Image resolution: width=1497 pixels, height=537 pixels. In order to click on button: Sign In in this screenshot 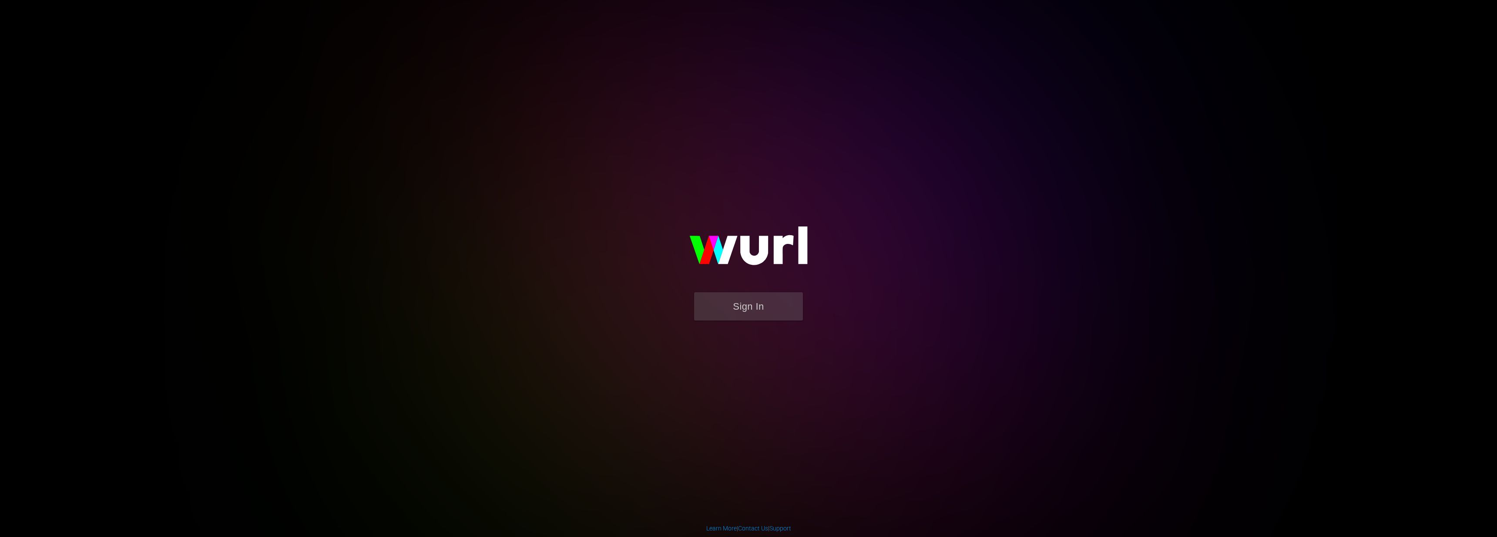, I will do `click(749, 306)`.